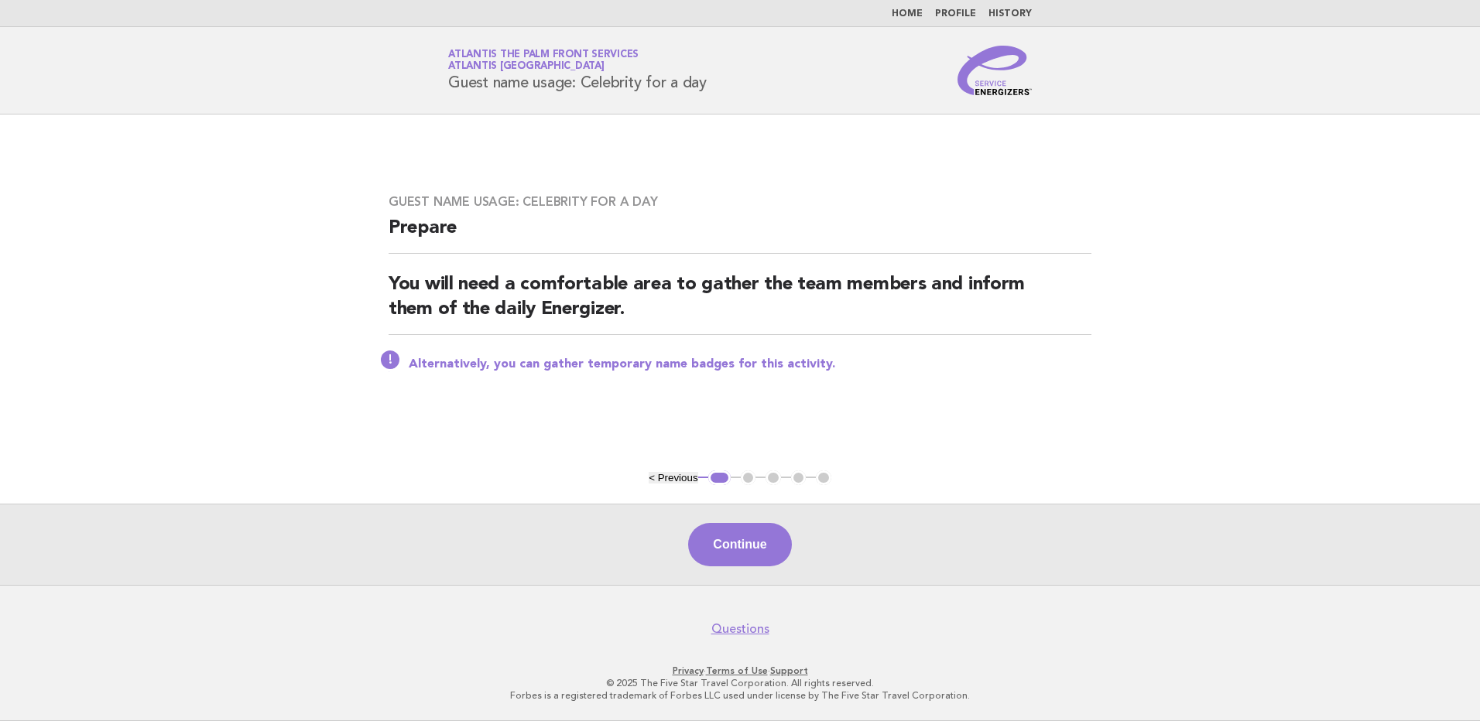  I want to click on img: Service Energizers, so click(995, 70).